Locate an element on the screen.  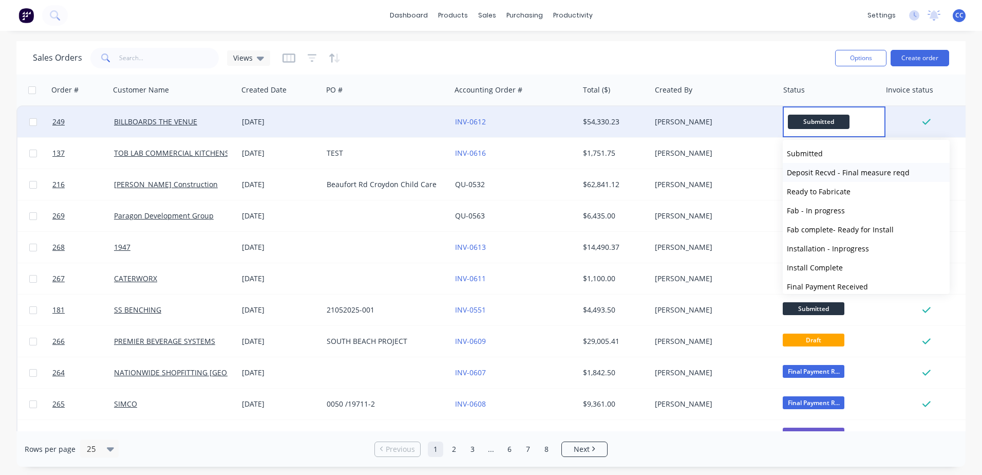
span: Install Complete is located at coordinates (815, 267).